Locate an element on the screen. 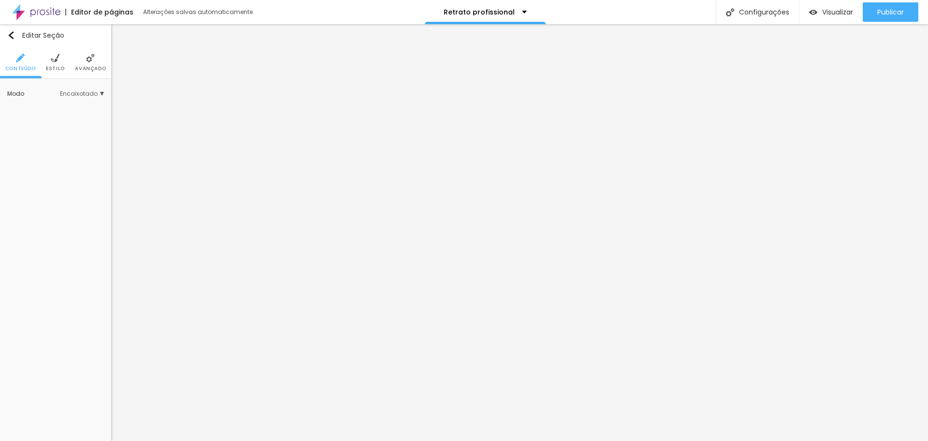 The width and height of the screenshot is (928, 441). span: Estilo is located at coordinates (55, 69).